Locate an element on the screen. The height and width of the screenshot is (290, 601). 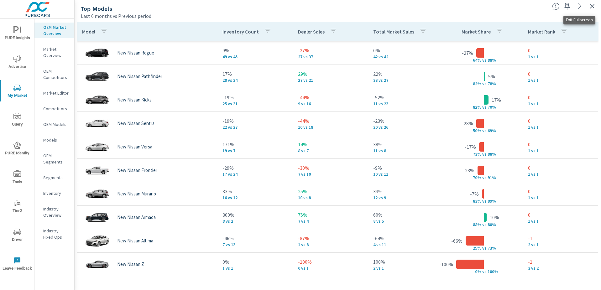
p: 10 vs 11 is located at coordinates (407, 174).